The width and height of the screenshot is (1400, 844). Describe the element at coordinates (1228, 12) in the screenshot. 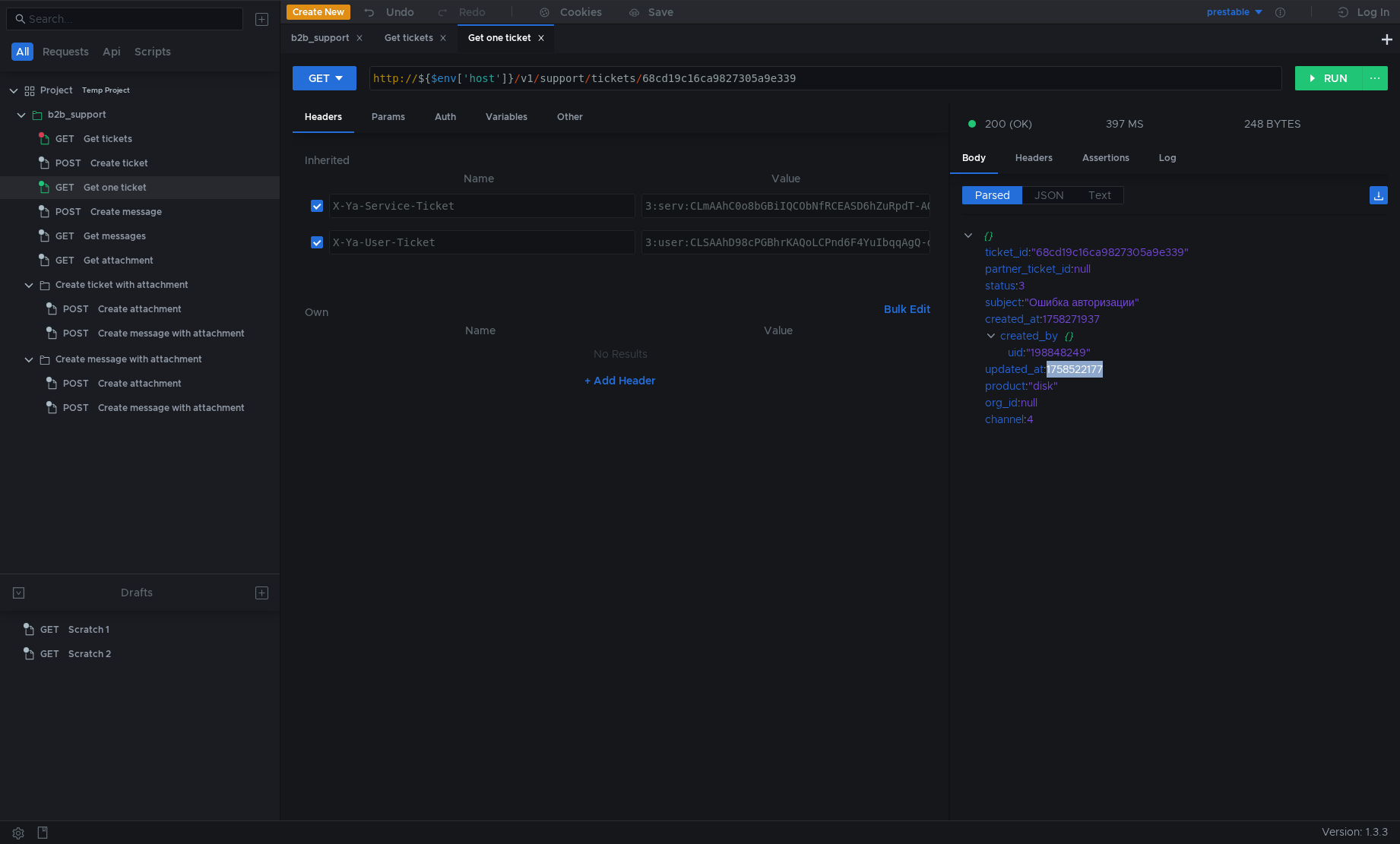

I see `div: prestable` at that location.